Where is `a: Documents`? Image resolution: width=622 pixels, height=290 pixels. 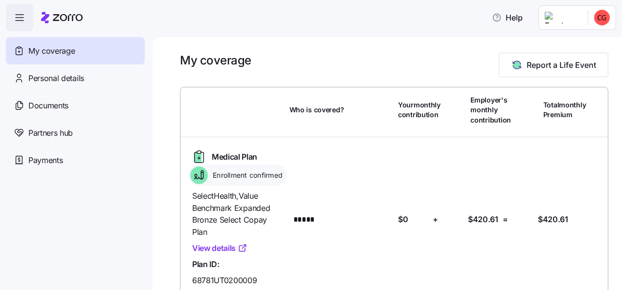 a: Documents is located at coordinates (75, 106).